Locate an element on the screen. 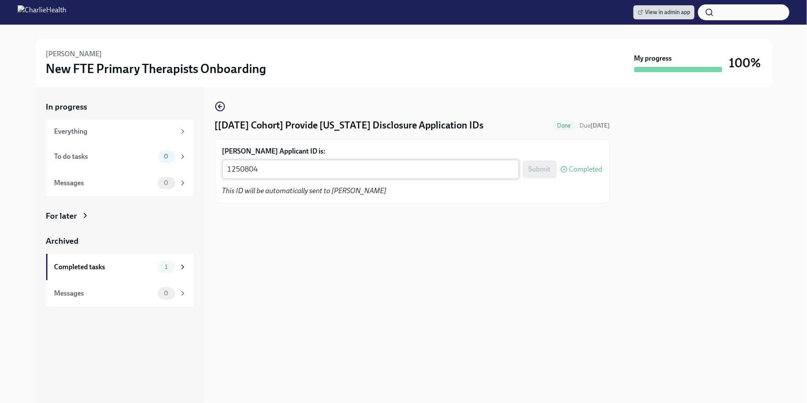  h3: New FTE Primary Therapists Onboarding is located at coordinates (156, 69).